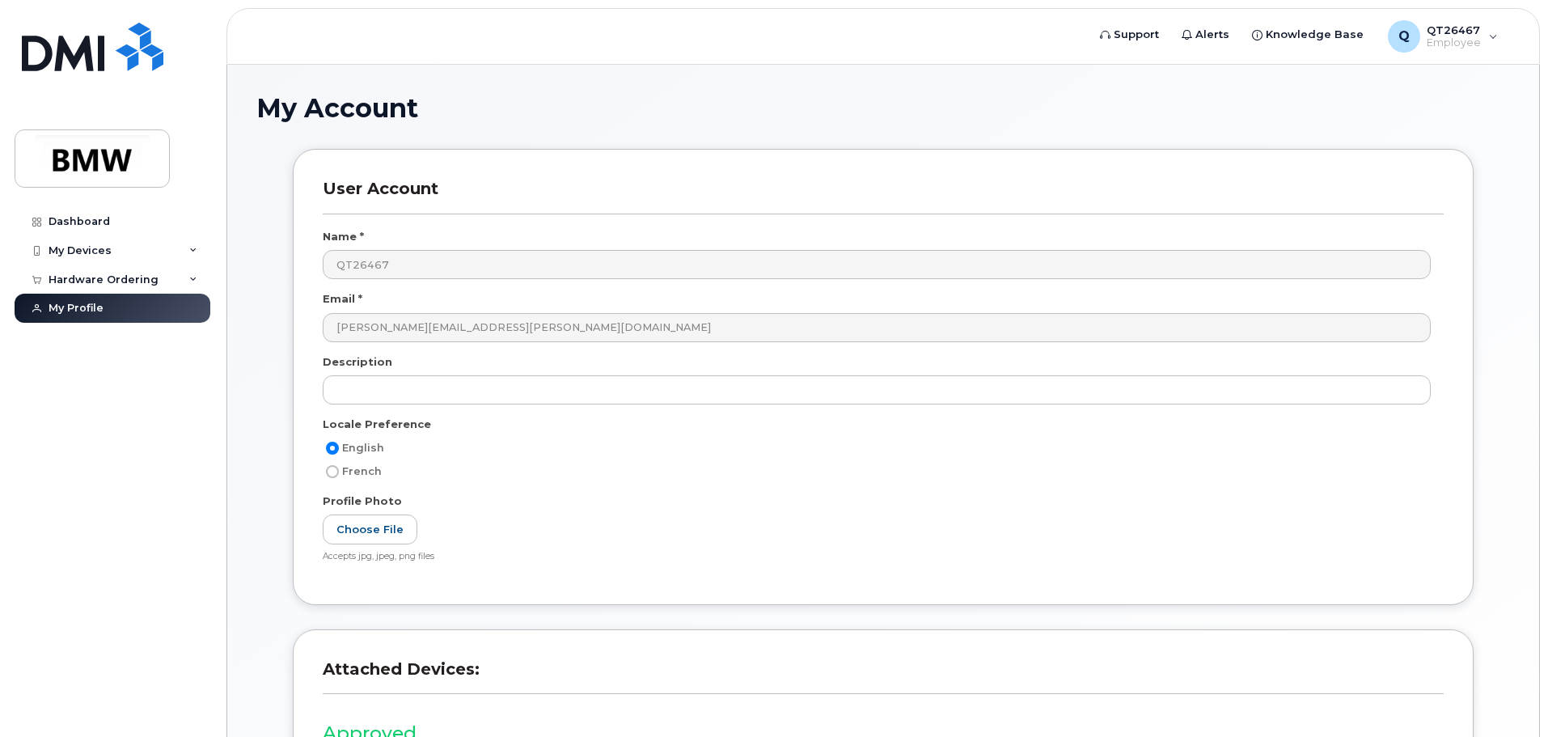 The width and height of the screenshot is (1548, 737). Describe the element at coordinates (363, 447) in the screenshot. I see `span: English` at that location.